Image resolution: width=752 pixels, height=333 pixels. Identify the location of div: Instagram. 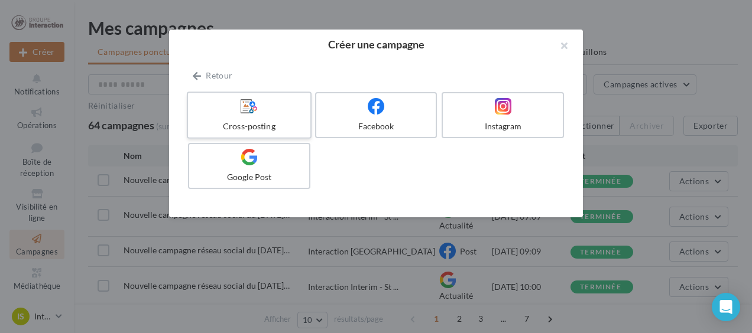
(502, 126).